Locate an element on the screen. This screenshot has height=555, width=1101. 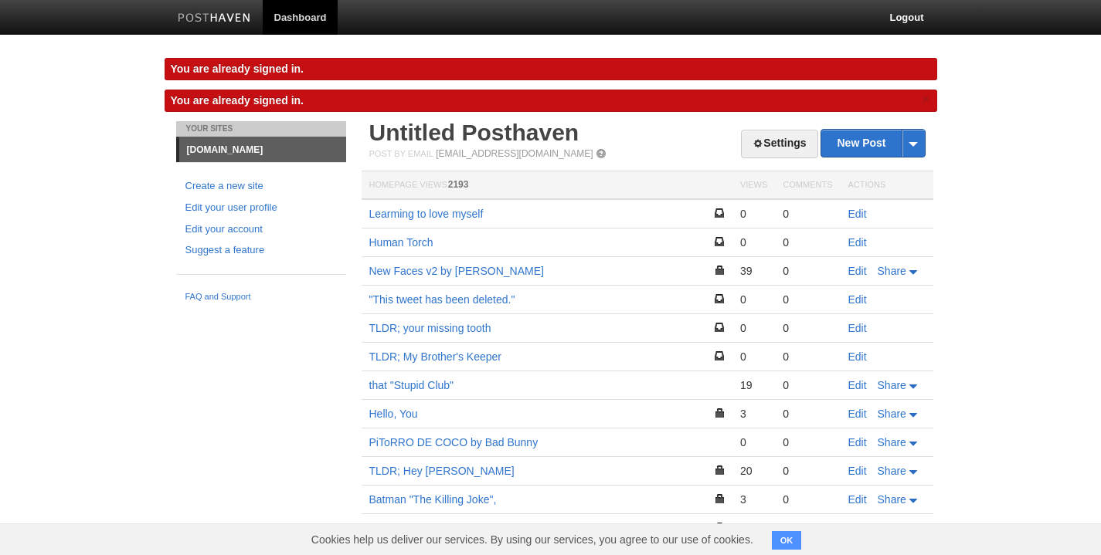
img: Posthaven-bar is located at coordinates (214, 19).